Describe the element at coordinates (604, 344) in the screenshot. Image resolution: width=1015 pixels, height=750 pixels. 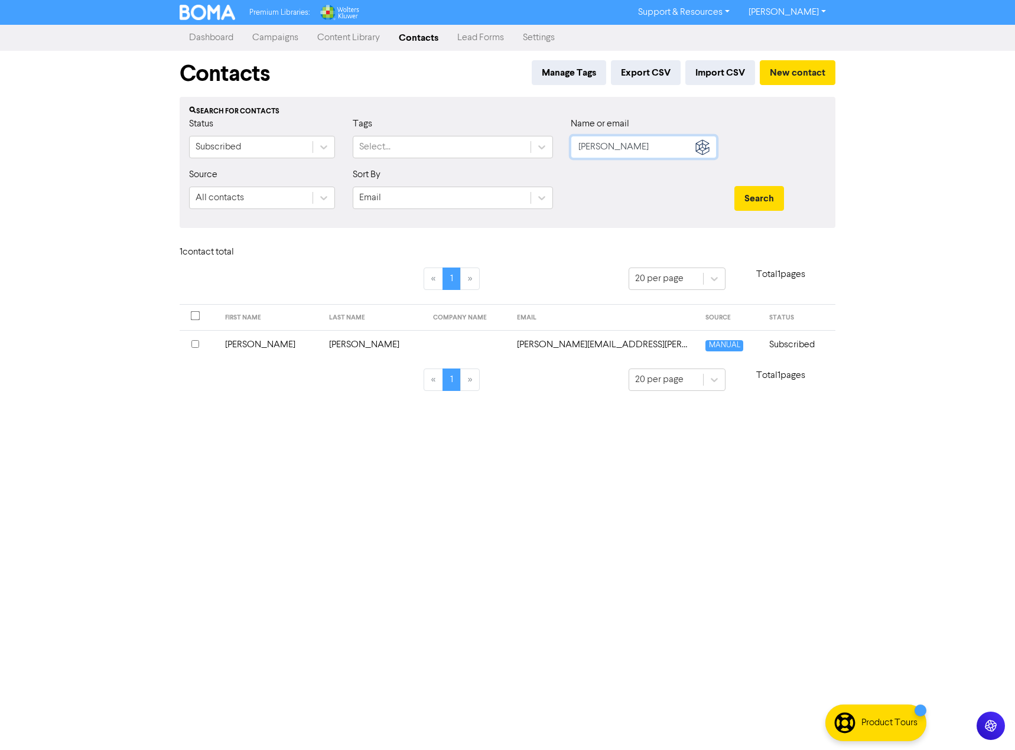
I see `td: gabriel.anthony.rod@gmail.com` at that location.